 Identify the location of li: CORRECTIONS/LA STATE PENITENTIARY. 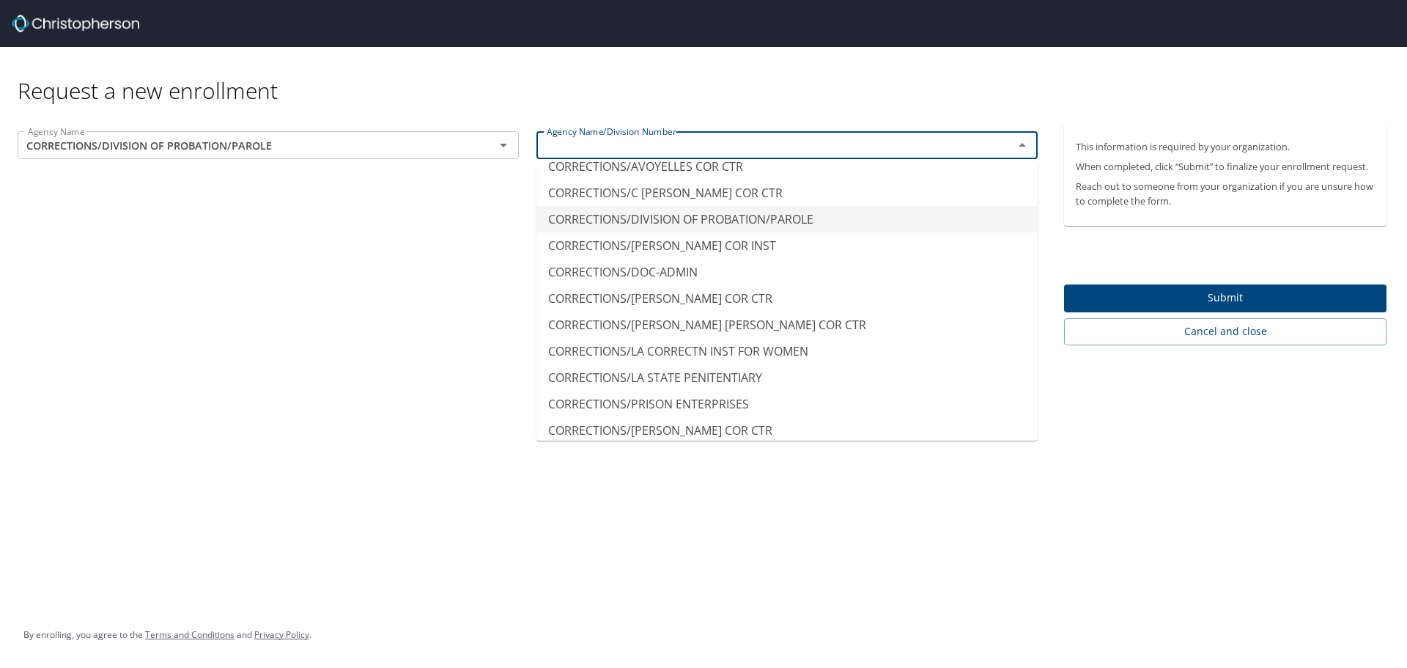
(787, 377).